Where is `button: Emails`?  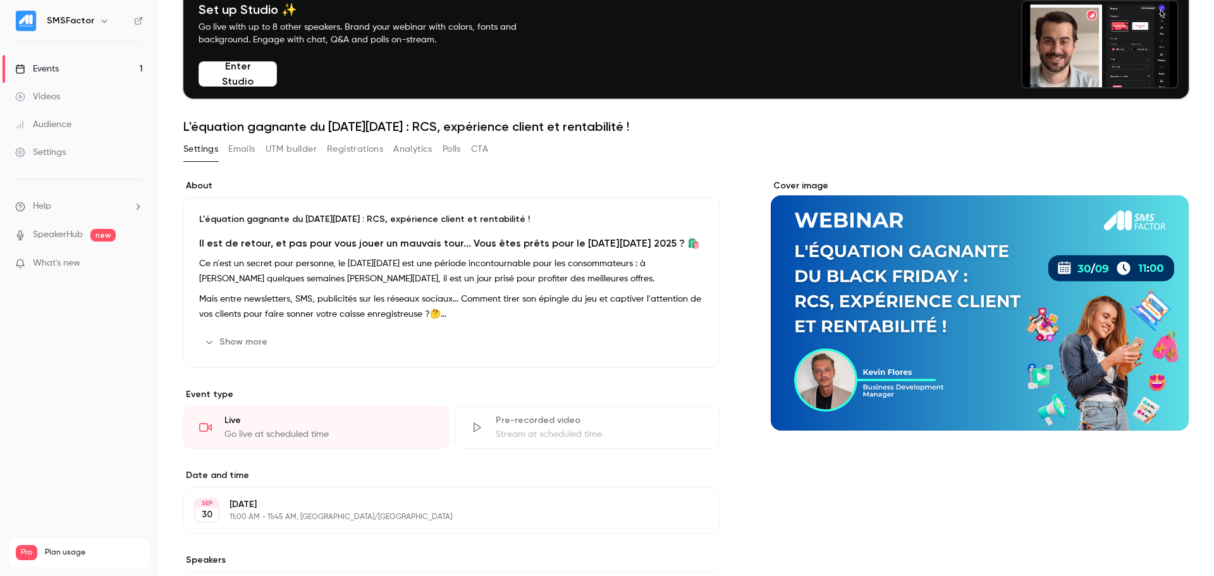
button: Emails is located at coordinates (242, 149).